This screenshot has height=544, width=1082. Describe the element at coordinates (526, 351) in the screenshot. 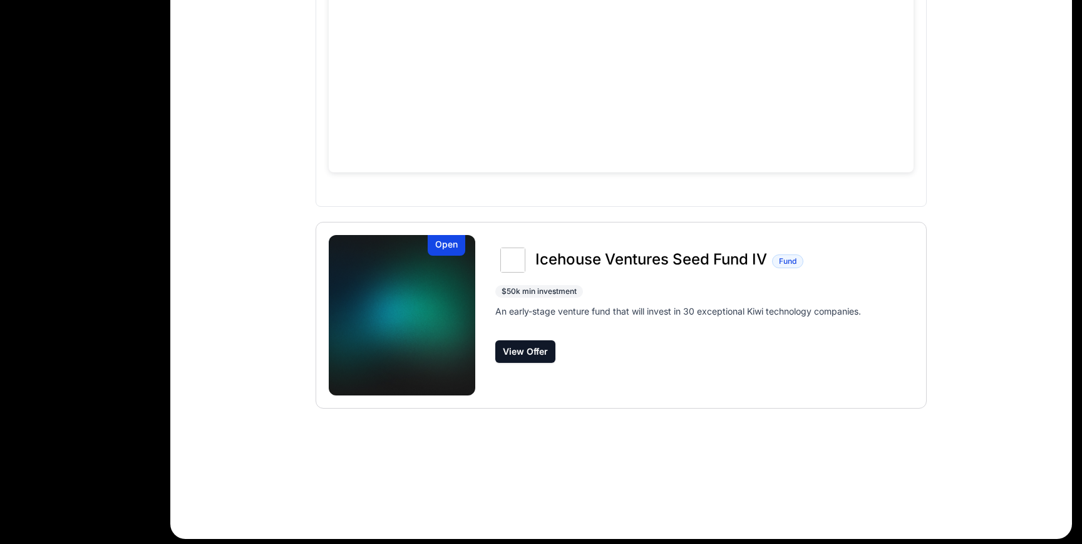

I see `button: View Offer` at that location.